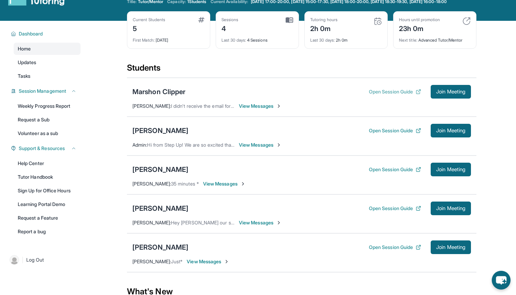  I want to click on a: Home, so click(47, 49).